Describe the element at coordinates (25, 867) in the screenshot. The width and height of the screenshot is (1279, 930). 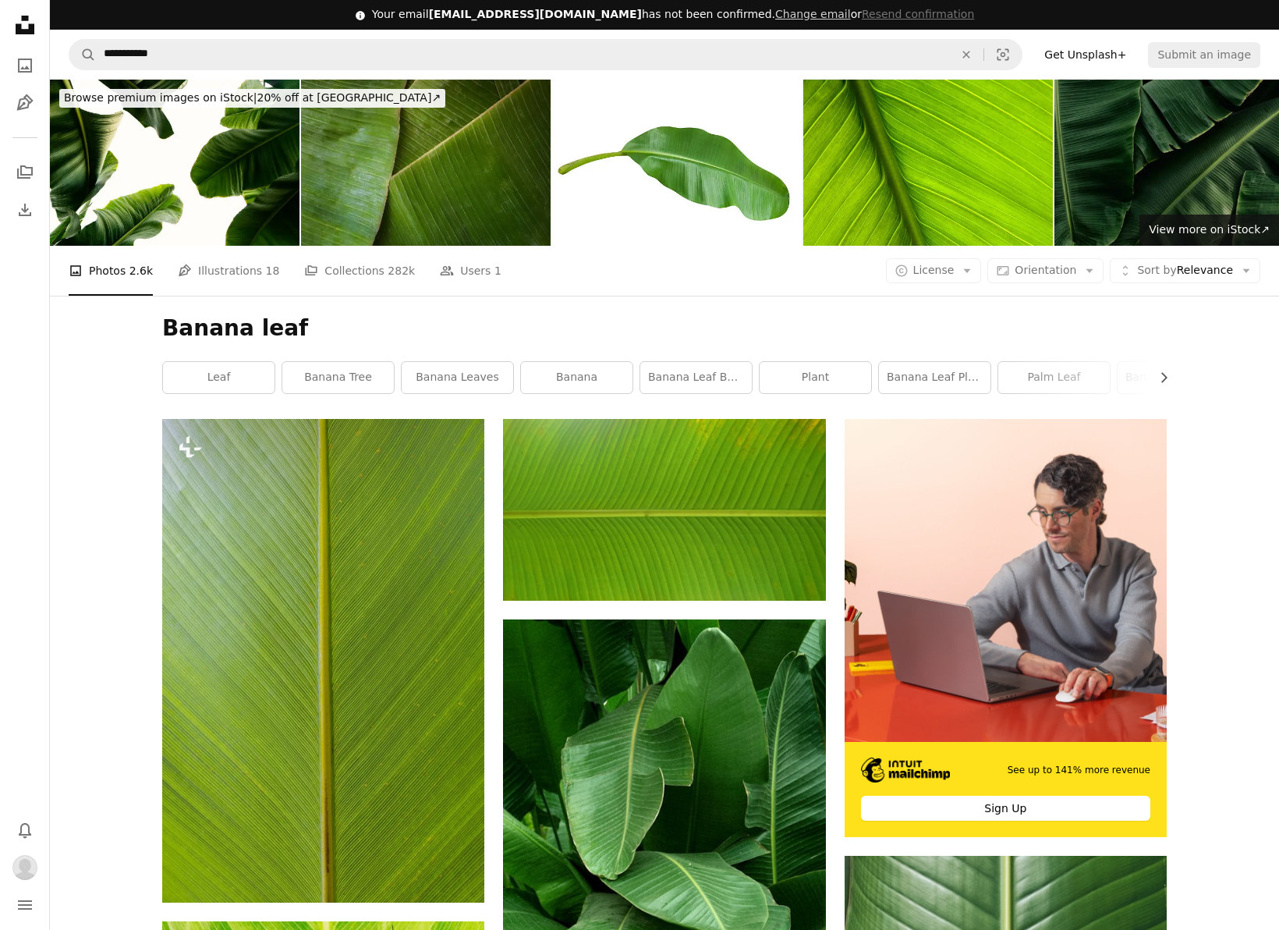
I see `img: Avatar of user Kennedi Patton` at that location.